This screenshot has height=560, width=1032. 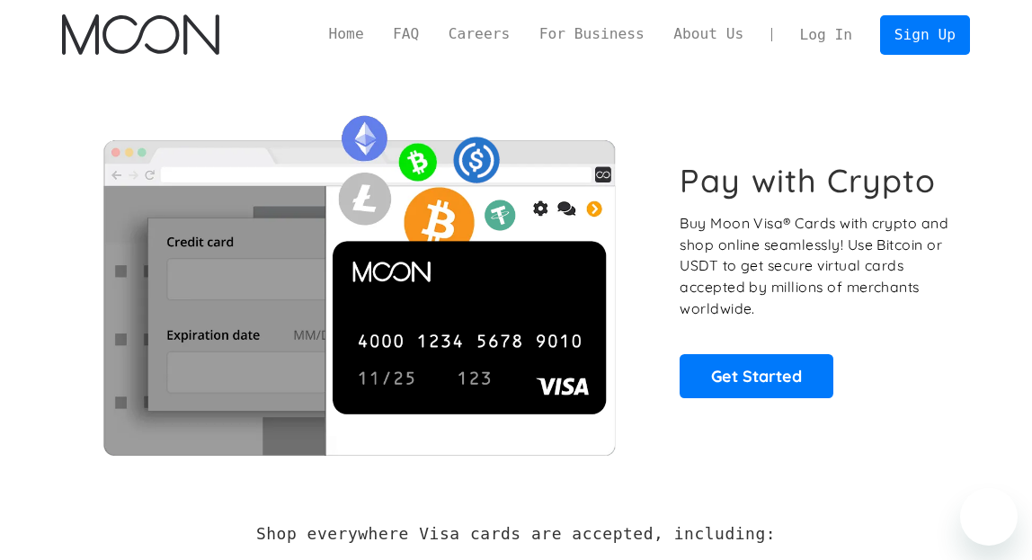 I want to click on p: Buy Moon Visa® Cards with crypto and shop online seamlessly! Use Bitcoin or USDT to get secure vi..., so click(x=816, y=266).